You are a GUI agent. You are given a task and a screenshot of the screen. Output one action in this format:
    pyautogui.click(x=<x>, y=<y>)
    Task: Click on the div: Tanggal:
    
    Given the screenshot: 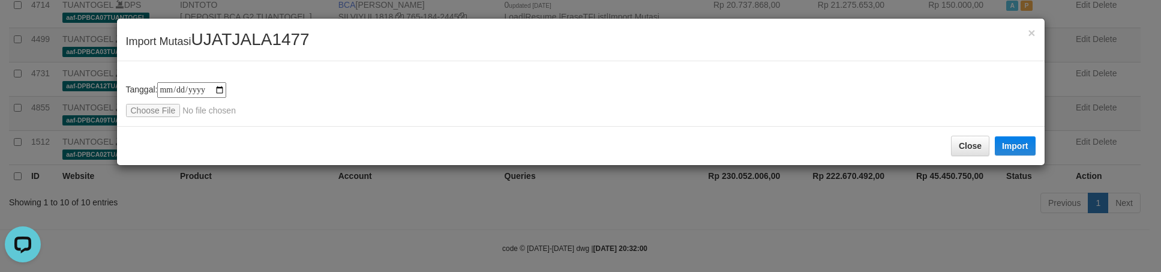 What is the action you would take?
    pyautogui.click(x=581, y=100)
    